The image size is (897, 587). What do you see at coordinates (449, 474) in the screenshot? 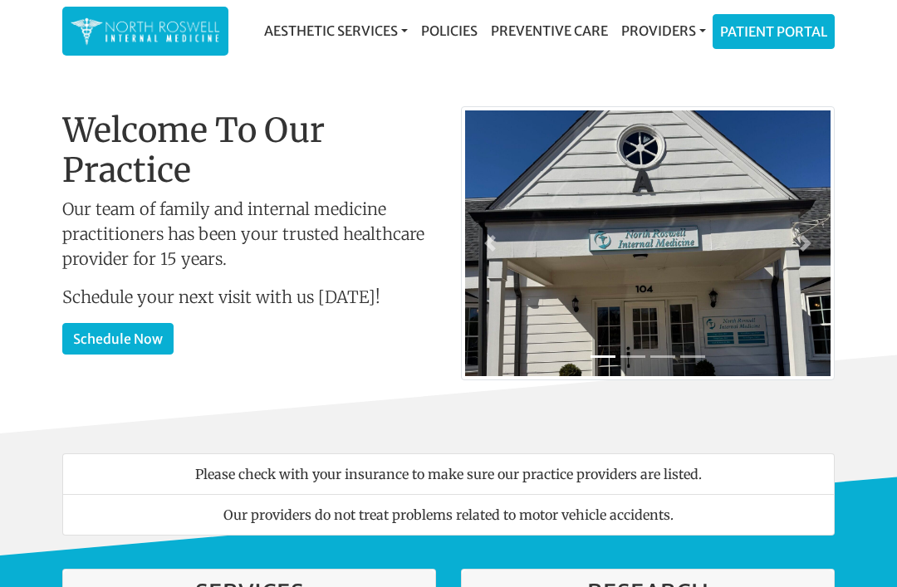
I see `li: Please check with your insurance to make sure our practice providers are listed.` at bounding box center [449, 474].